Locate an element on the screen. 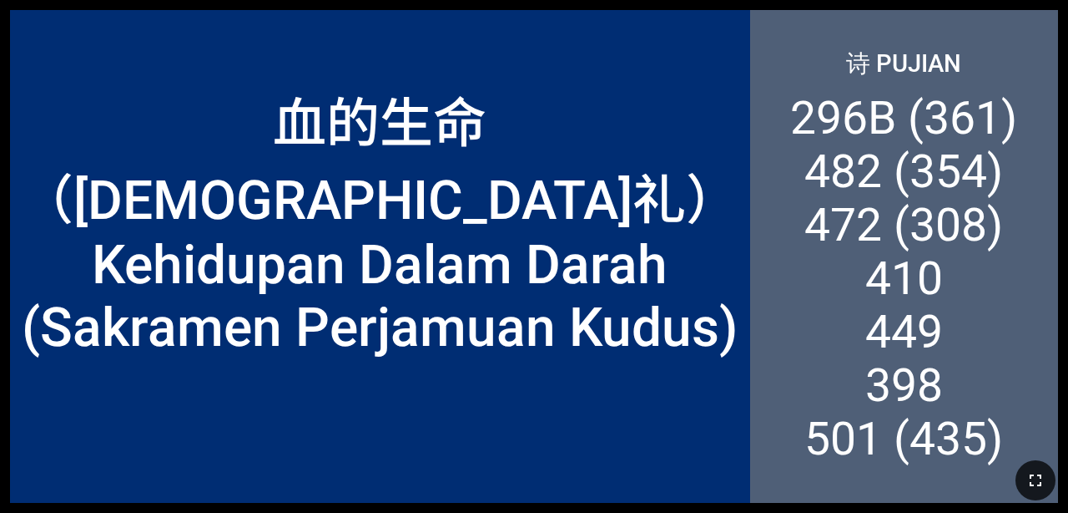  li: 296B (361) is located at coordinates (904, 118).